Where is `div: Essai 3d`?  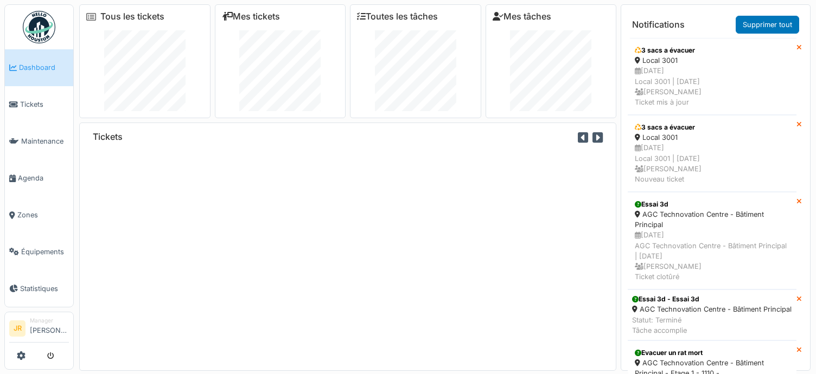 div: Essai 3d is located at coordinates (712, 204).